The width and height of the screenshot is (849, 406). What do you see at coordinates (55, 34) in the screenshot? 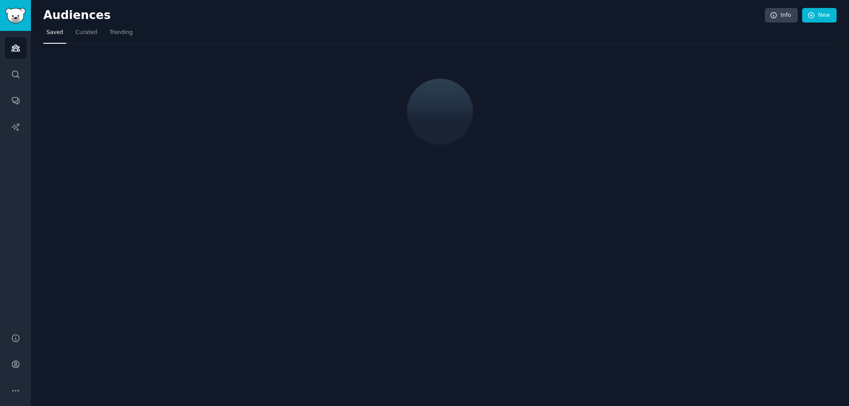
I see `a: Saved` at bounding box center [55, 34].